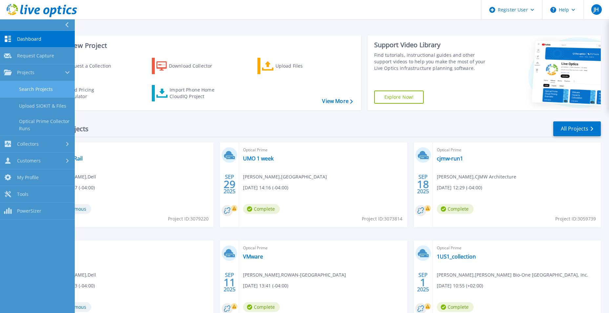 The width and height of the screenshot is (609, 313). What do you see at coordinates (26, 72) in the screenshot?
I see `span: Projects` at bounding box center [26, 72].